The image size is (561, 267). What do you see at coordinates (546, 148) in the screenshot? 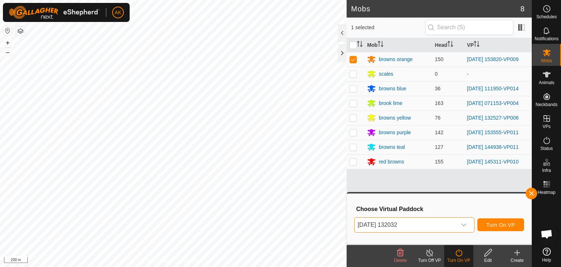
I see `span: Status` at bounding box center [546, 148].